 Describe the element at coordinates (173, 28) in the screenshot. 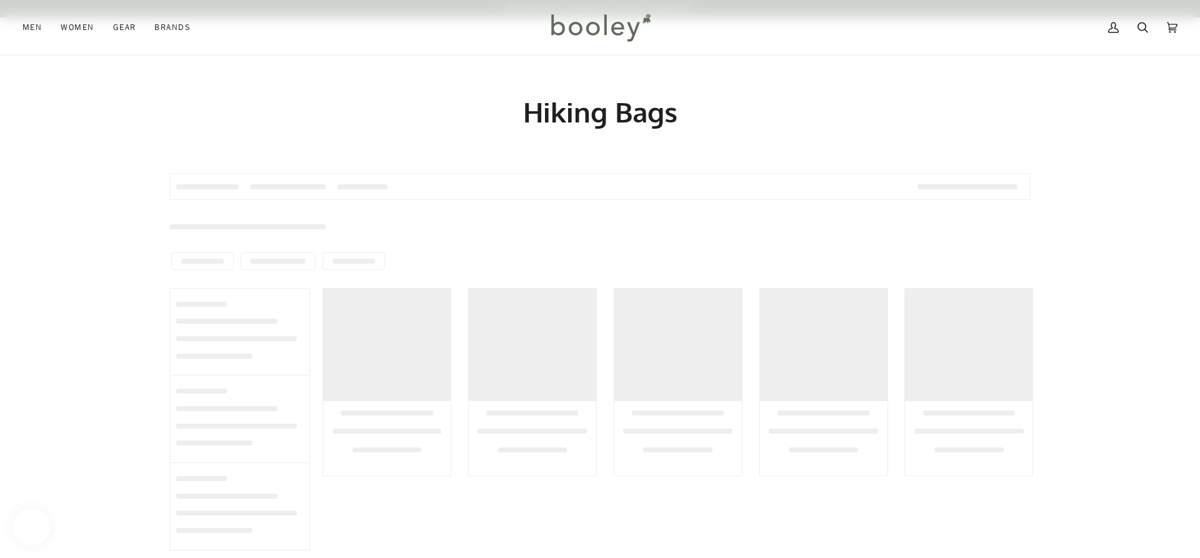

I see `span: Brands` at that location.